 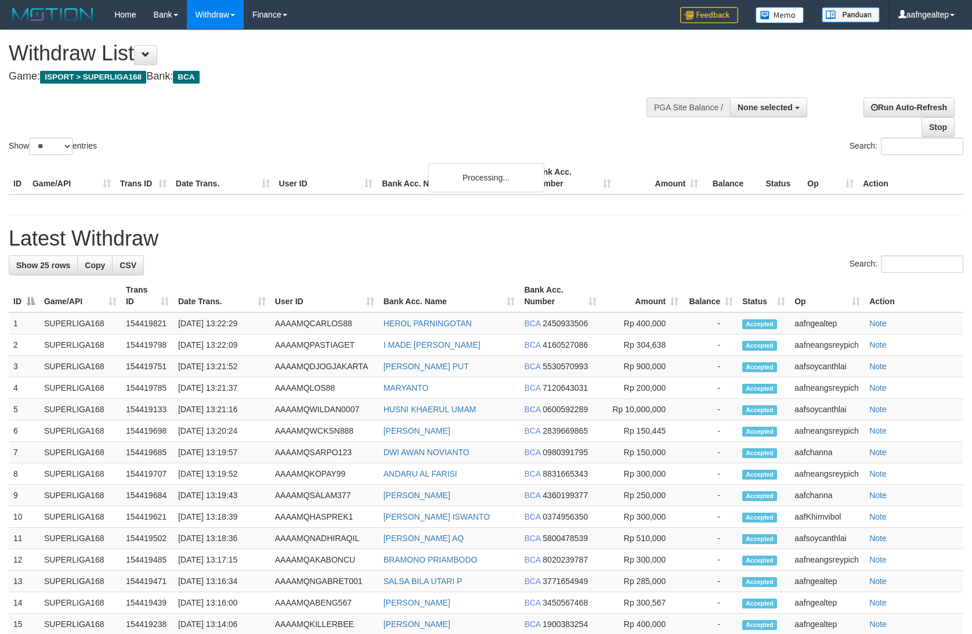 What do you see at coordinates (420, 474) in the screenshot?
I see `a: ANDARU AL FARISI` at bounding box center [420, 474].